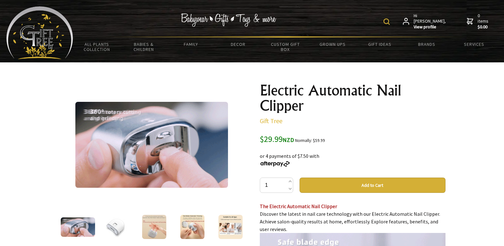 The image size is (504, 246). I want to click on a: Brands, so click(426, 44).